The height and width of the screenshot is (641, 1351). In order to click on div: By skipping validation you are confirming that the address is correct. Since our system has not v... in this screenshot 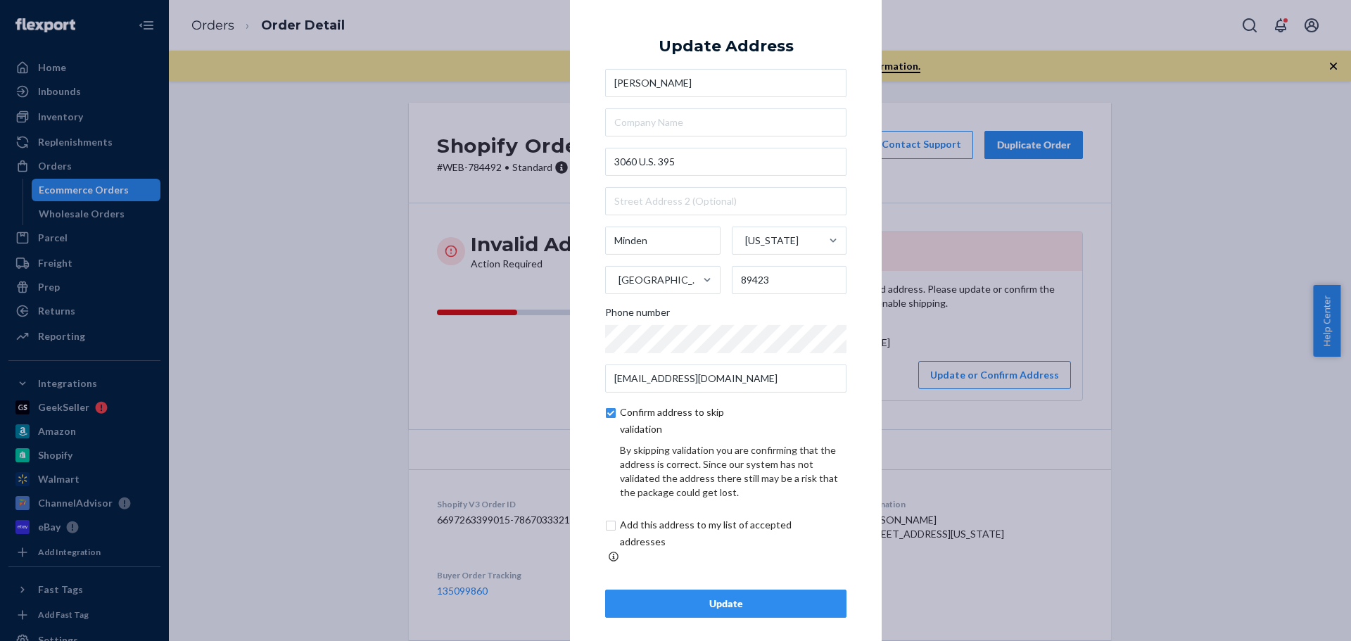, I will do `click(733, 471)`.